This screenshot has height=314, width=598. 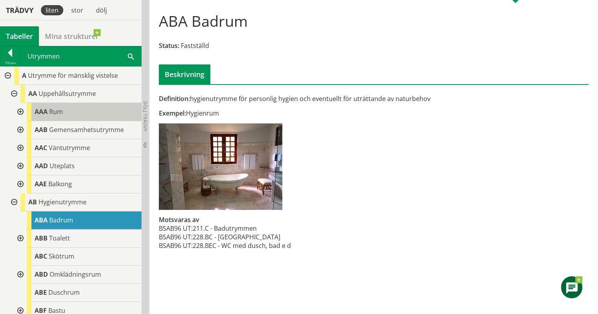 What do you see at coordinates (195, 46) in the screenshot?
I see `span: Fastställd` at bounding box center [195, 46].